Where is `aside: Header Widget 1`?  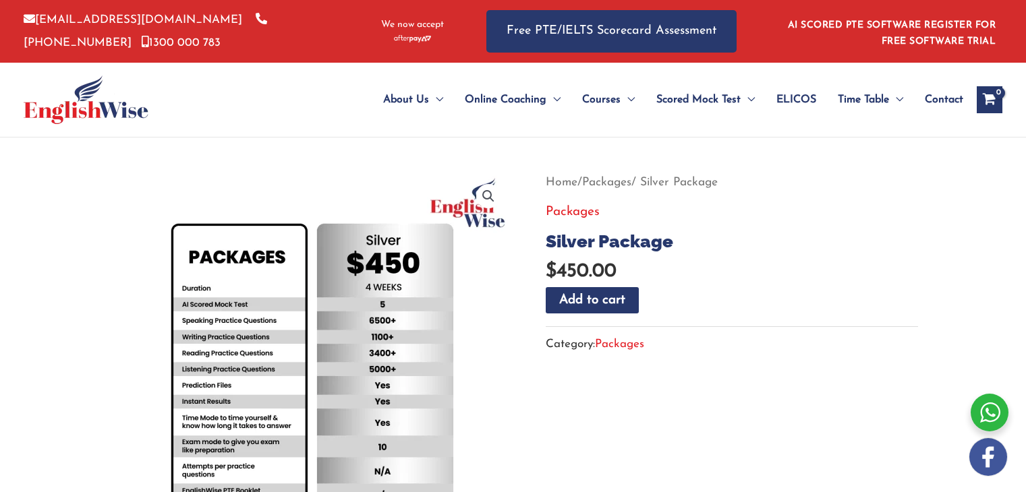 aside: Header Widget 1 is located at coordinates (891, 31).